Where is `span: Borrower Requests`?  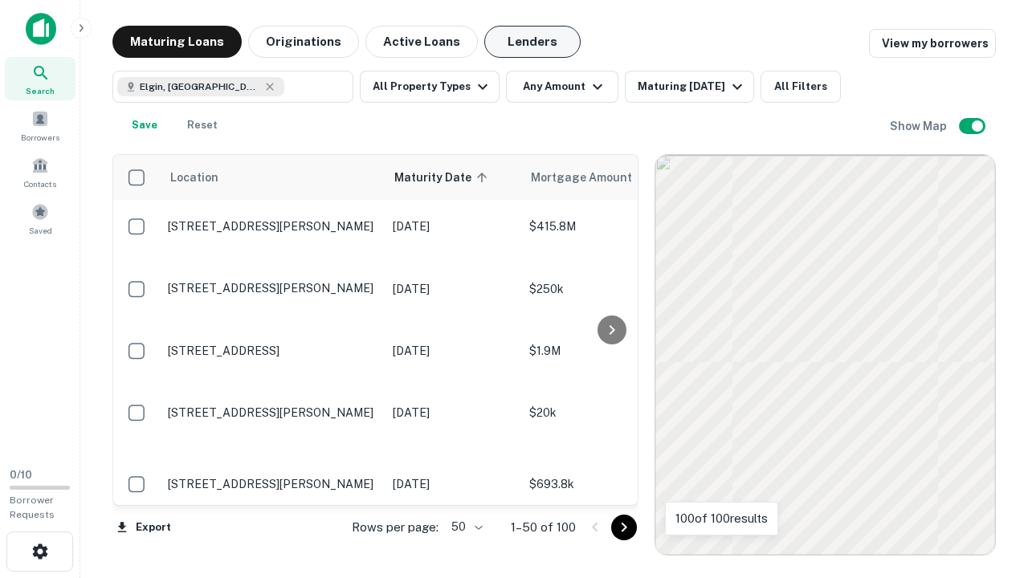
span: Borrower Requests is located at coordinates (32, 508).